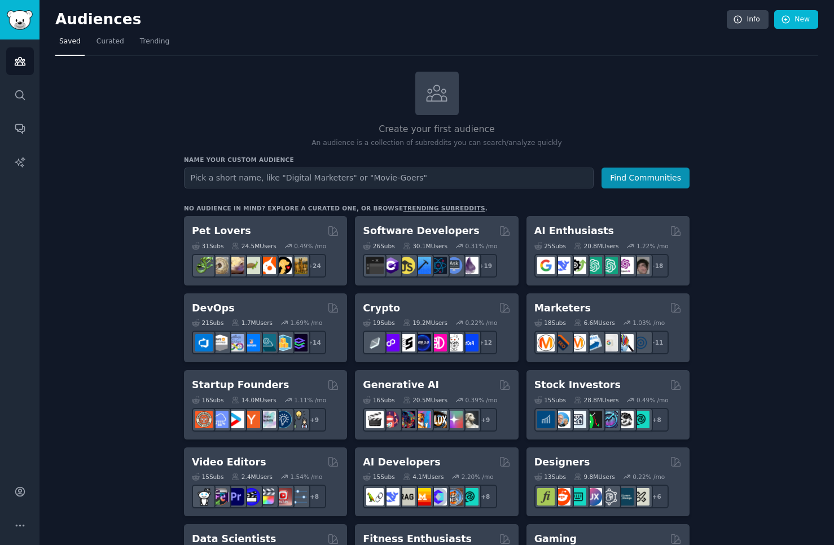  What do you see at coordinates (596, 246) in the screenshot?
I see `div: 20.8M Users` at bounding box center [596, 246].